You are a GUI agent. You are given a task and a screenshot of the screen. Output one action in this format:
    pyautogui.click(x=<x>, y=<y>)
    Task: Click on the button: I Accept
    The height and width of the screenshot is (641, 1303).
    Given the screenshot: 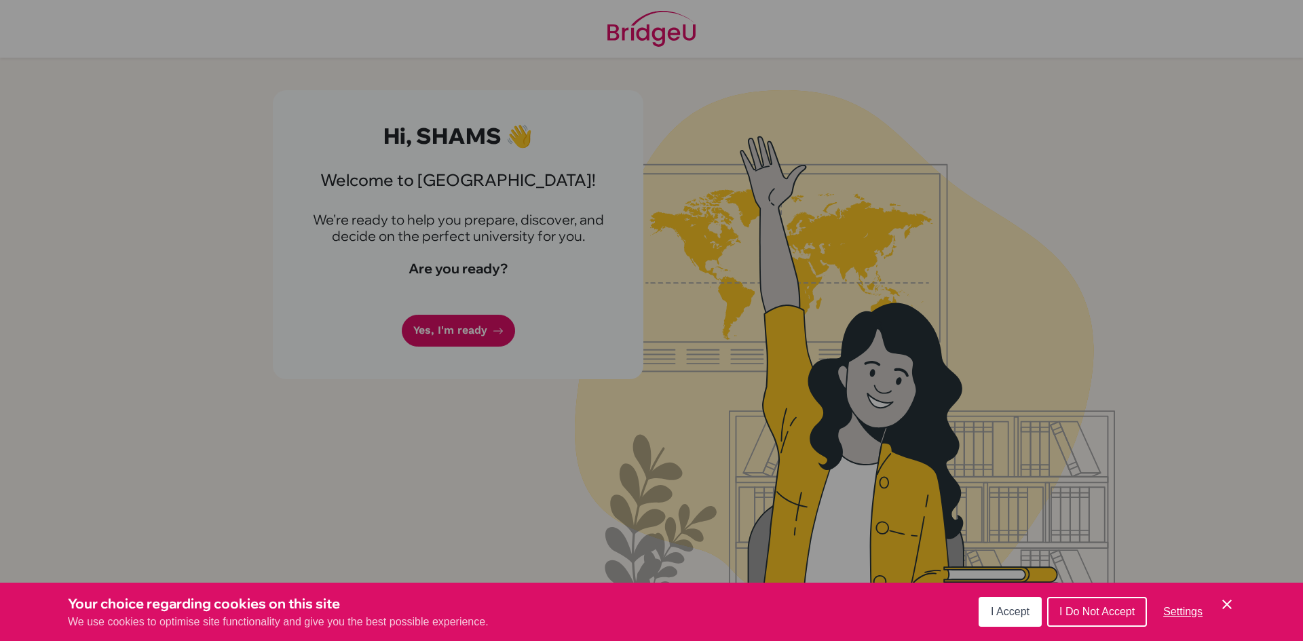 What is the action you would take?
    pyautogui.click(x=1010, y=612)
    